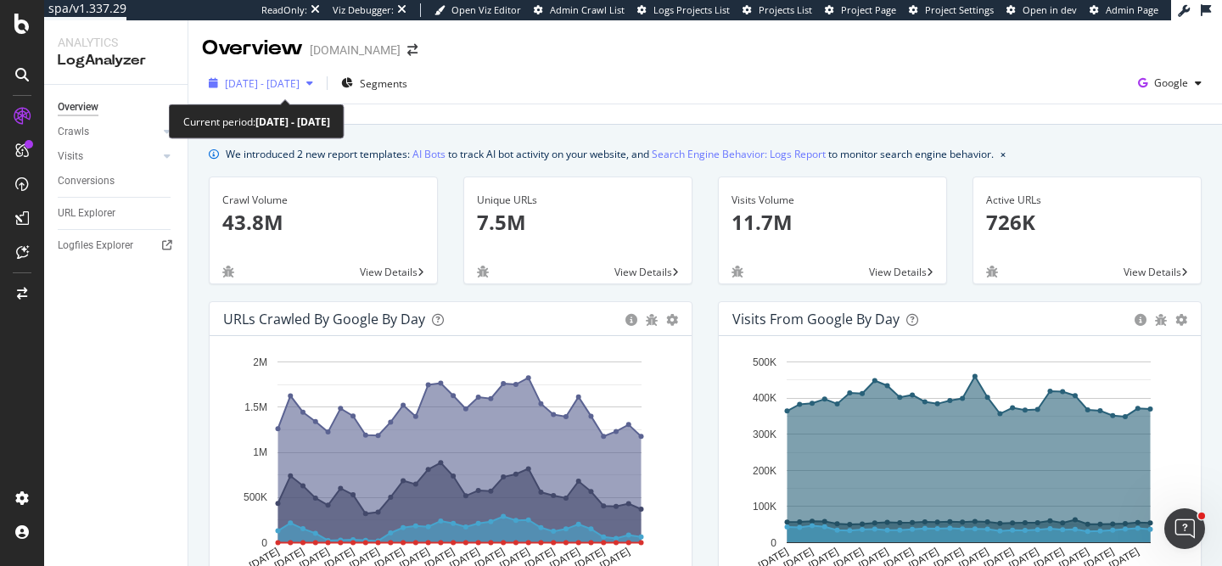 The height and width of the screenshot is (566, 1222). I want to click on div: URL Explorer, so click(87, 213).